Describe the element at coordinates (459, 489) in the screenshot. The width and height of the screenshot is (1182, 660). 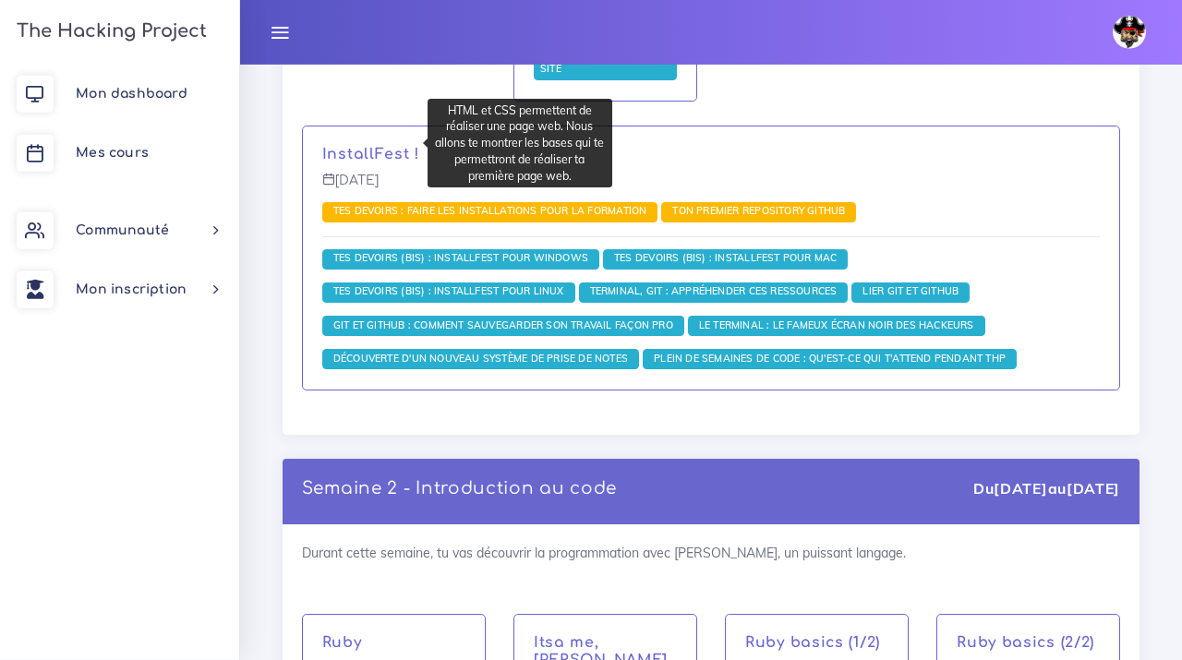
I see `a: Semaine 2 - Introduction au code` at that location.